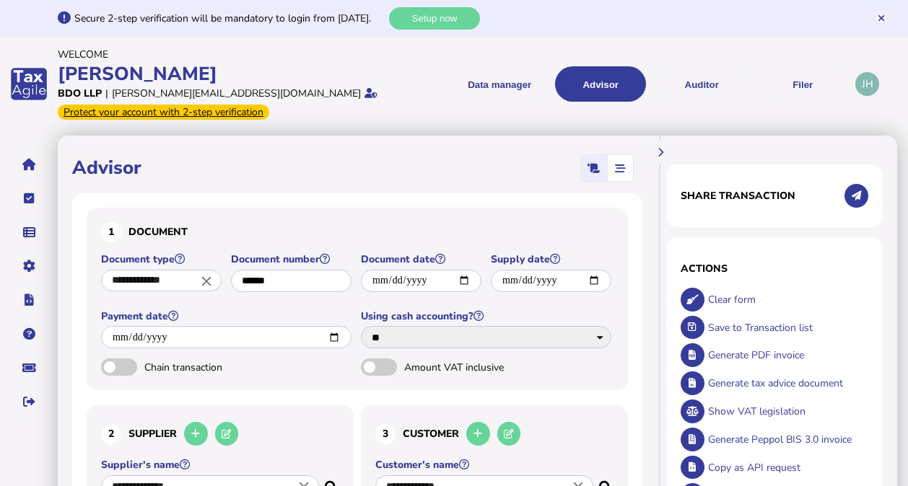  I want to click on label: Supply date, so click(552, 259).